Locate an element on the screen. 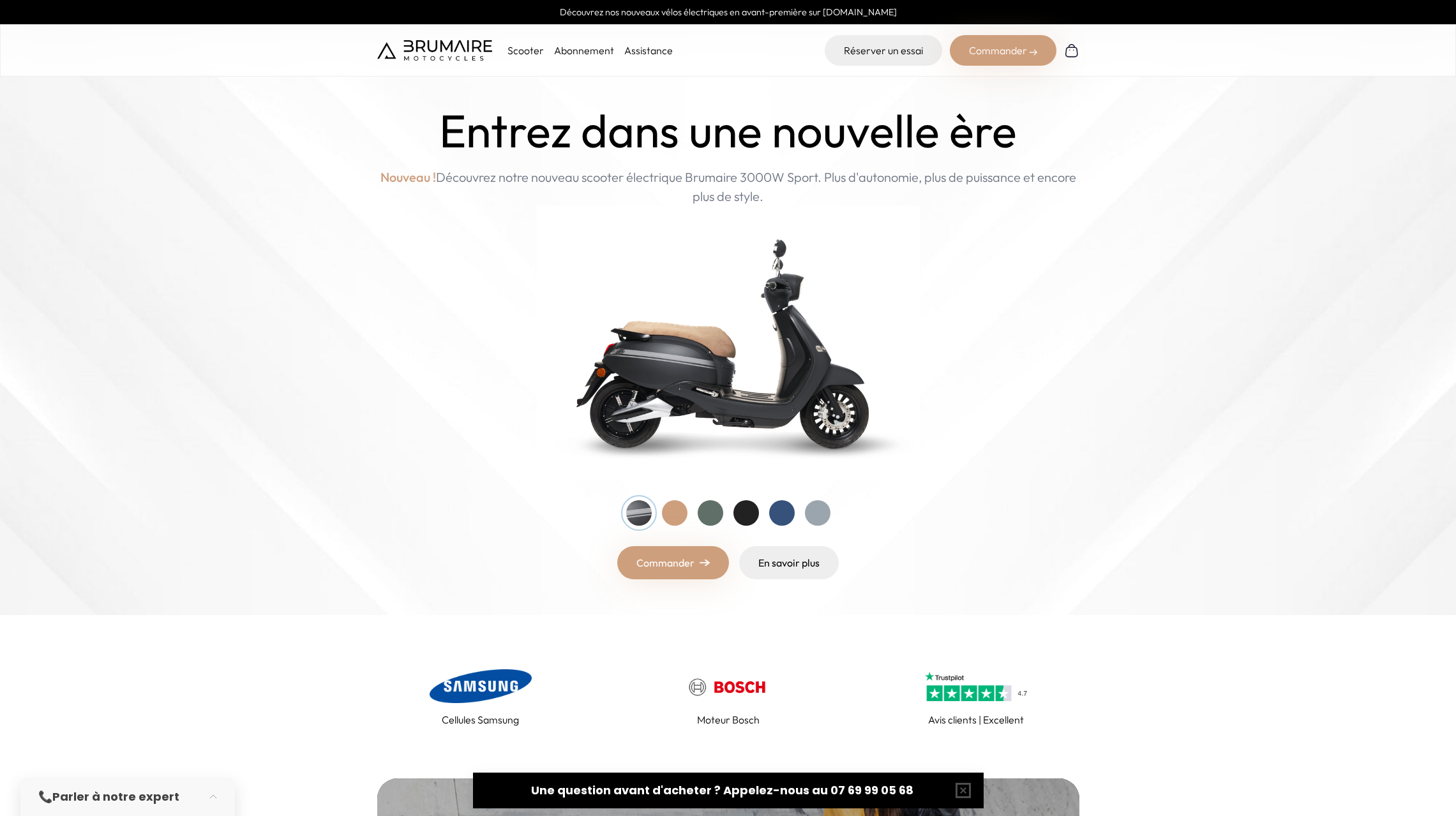 This screenshot has height=816, width=1456. div: Commander is located at coordinates (1003, 51).